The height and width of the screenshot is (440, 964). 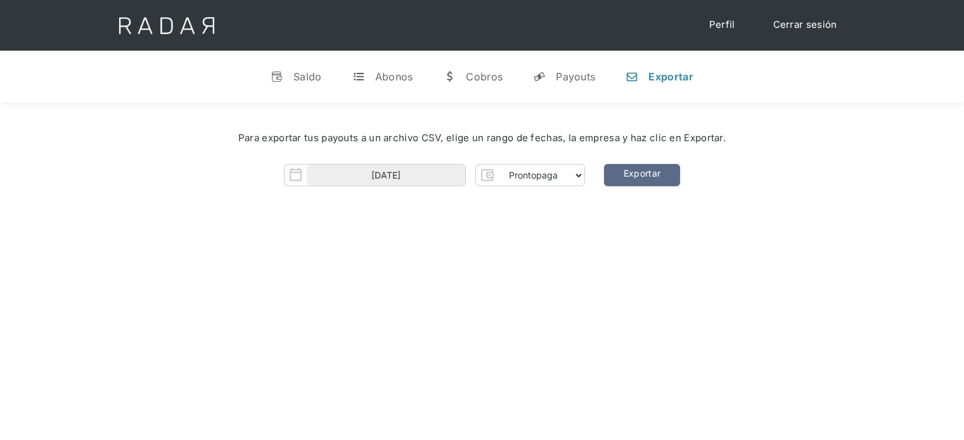 What do you see at coordinates (434, 175) in the screenshot?
I see `form: Form` at bounding box center [434, 175].